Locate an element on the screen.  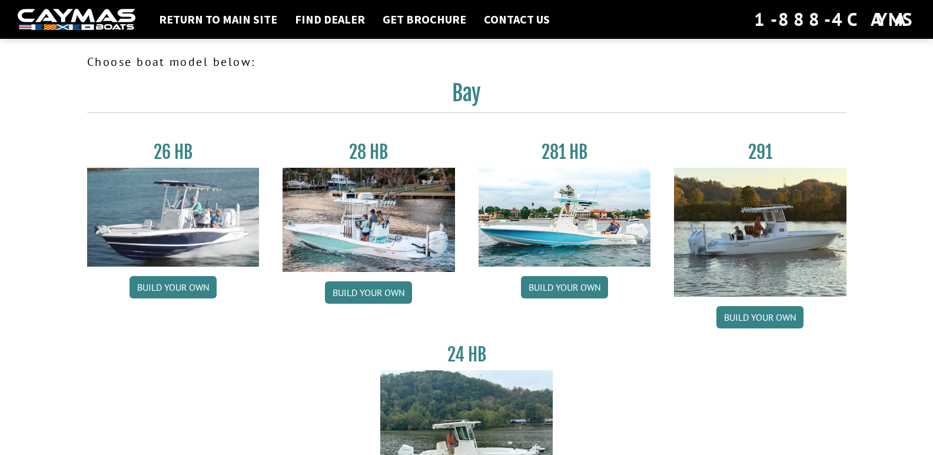
a: Return to main site is located at coordinates (218, 19).